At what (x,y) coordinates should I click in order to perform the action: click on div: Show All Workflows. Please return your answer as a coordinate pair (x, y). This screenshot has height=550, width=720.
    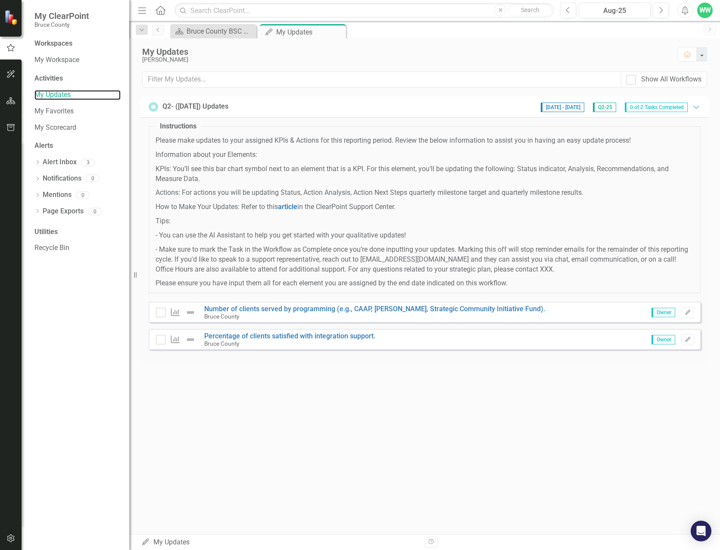
    Looking at the image, I should click on (672, 79).